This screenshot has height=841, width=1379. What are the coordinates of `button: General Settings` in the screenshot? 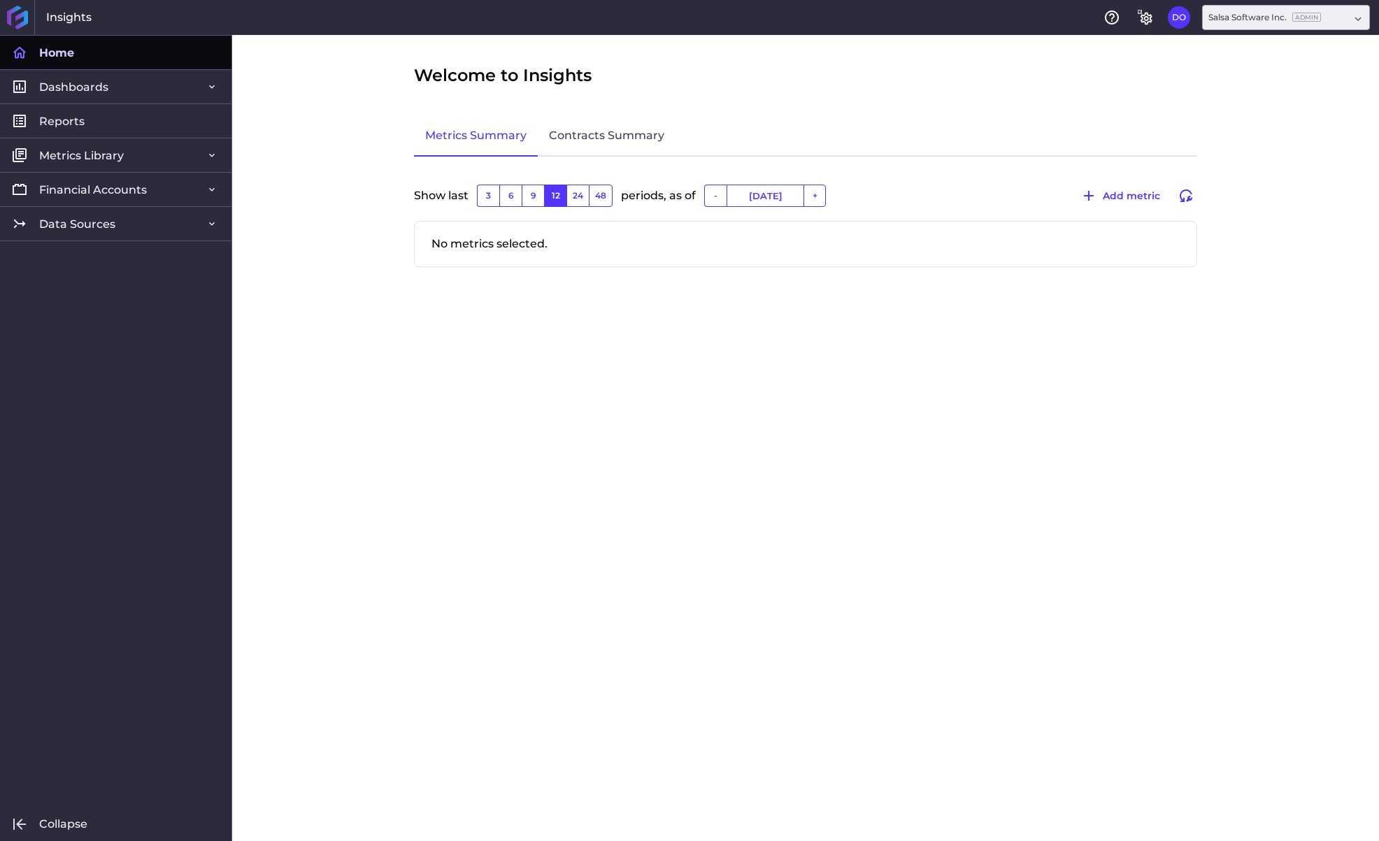 It's located at (1145, 17).